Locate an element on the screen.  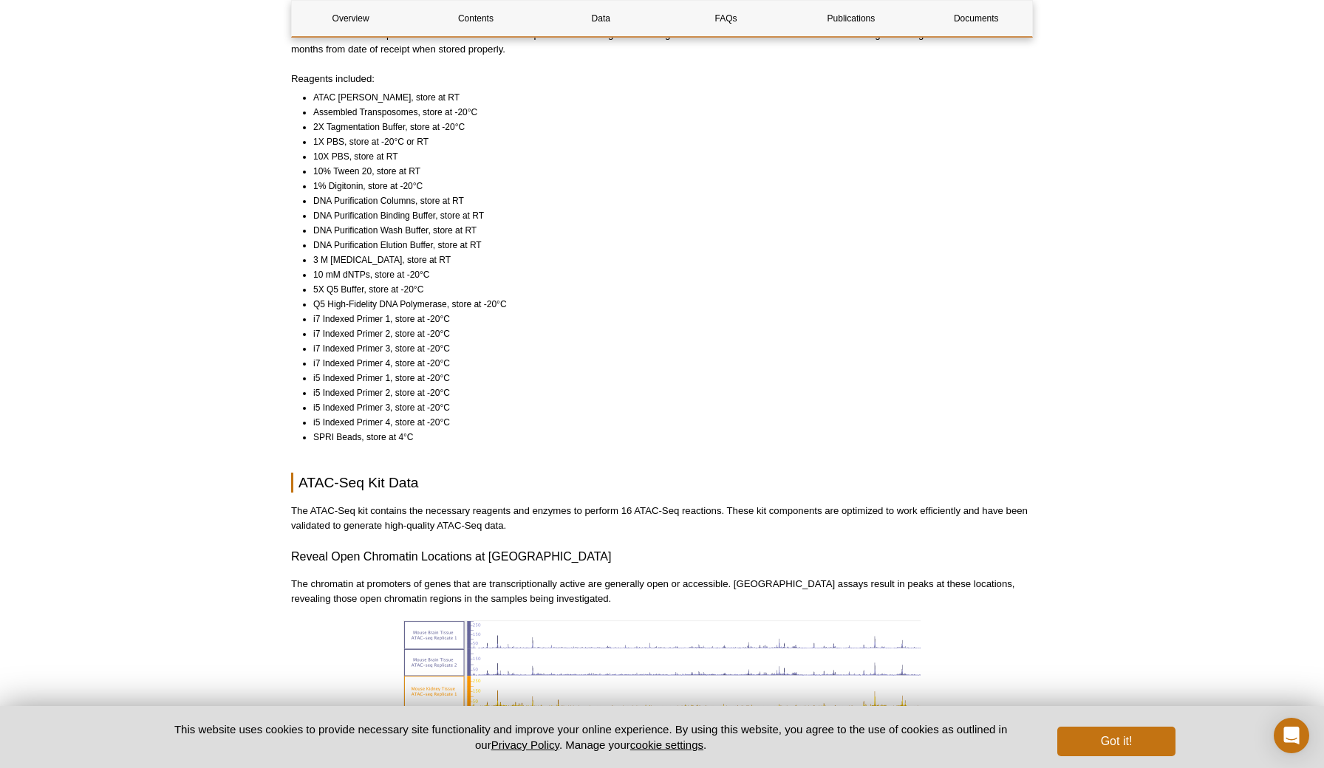
li: 5X Q5 Buffer, store at -20°C is located at coordinates (666, 290).